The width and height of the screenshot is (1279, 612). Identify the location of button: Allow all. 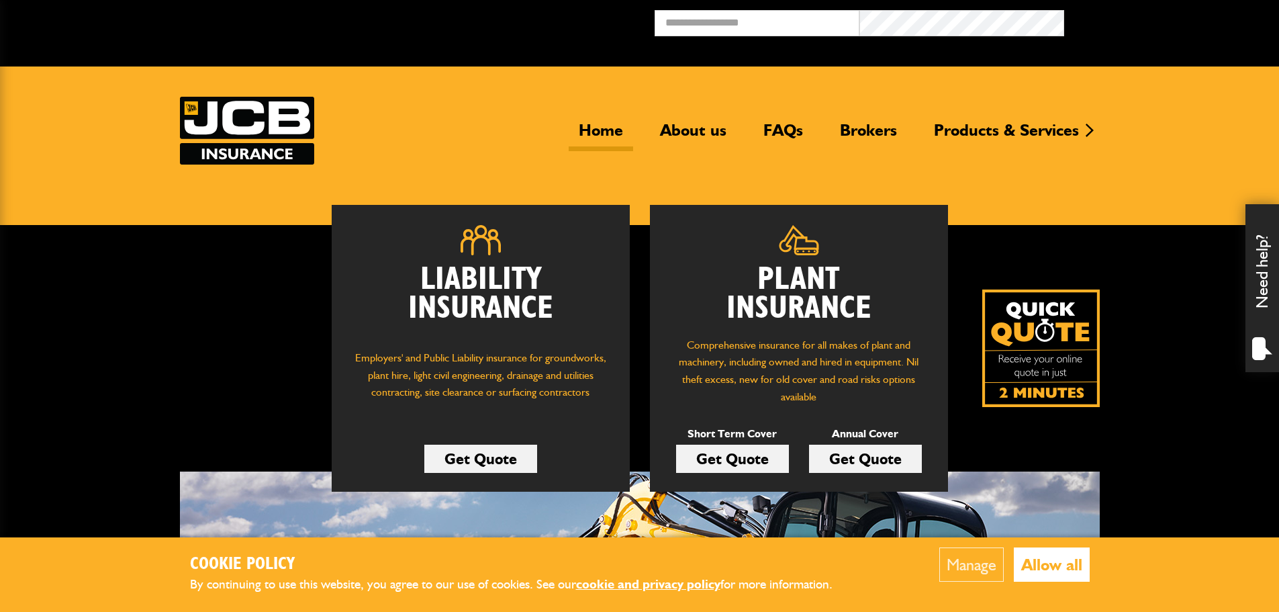
(1052, 564).